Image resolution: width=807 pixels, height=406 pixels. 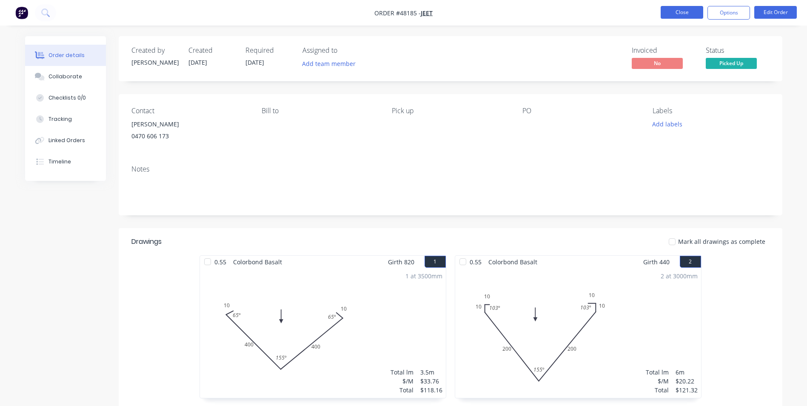 What do you see at coordinates (431, 381) in the screenshot?
I see `div: $33.76` at bounding box center [431, 381].